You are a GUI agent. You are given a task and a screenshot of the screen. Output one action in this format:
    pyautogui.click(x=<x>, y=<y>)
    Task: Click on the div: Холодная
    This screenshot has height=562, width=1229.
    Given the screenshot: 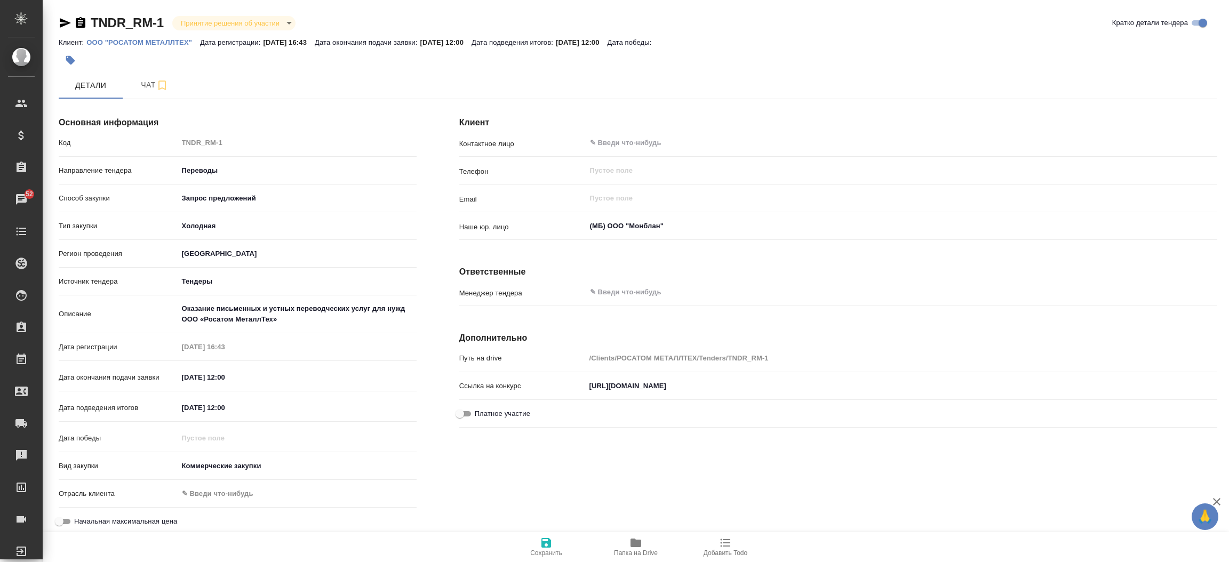 What is the action you would take?
    pyautogui.click(x=297, y=226)
    